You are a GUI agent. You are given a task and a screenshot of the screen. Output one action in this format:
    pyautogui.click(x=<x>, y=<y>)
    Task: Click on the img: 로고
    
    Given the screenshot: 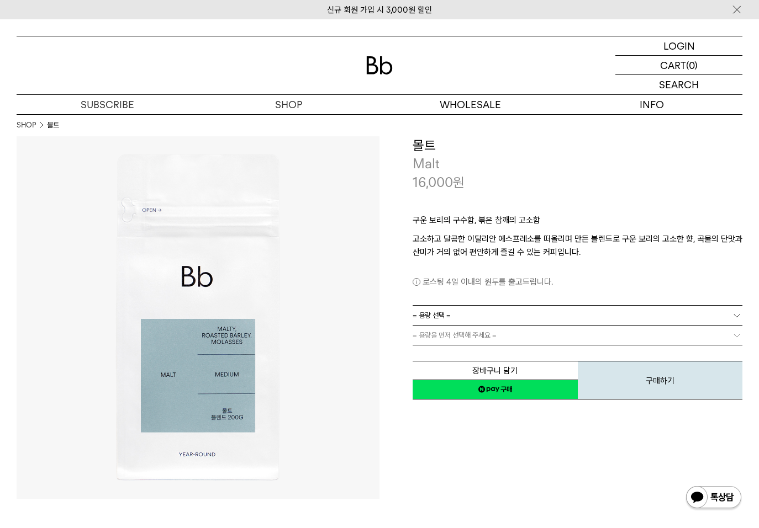 What is the action you would take?
    pyautogui.click(x=379, y=65)
    